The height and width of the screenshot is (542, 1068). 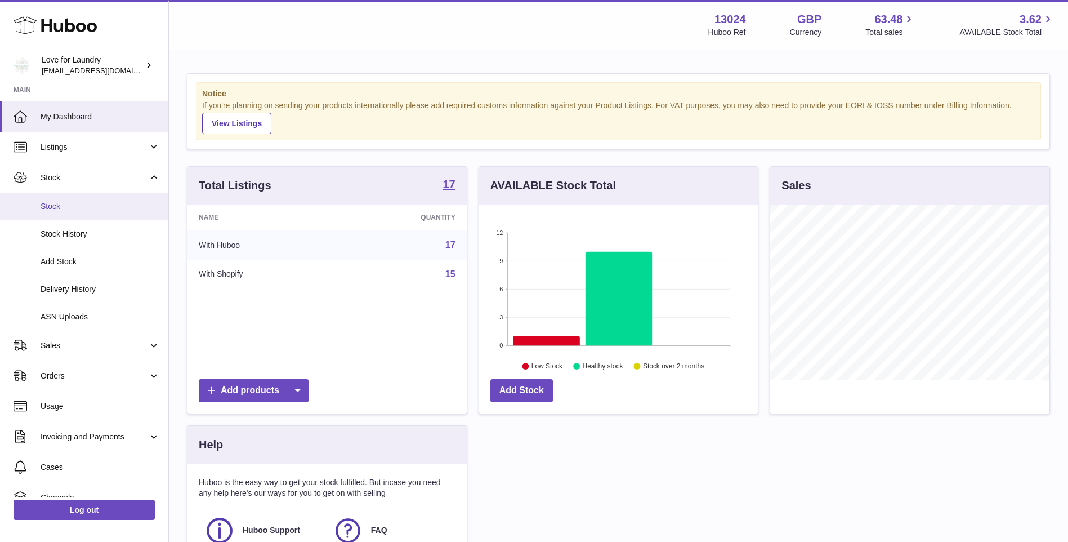 What do you see at coordinates (450, 274) in the screenshot?
I see `a: 15` at bounding box center [450, 274].